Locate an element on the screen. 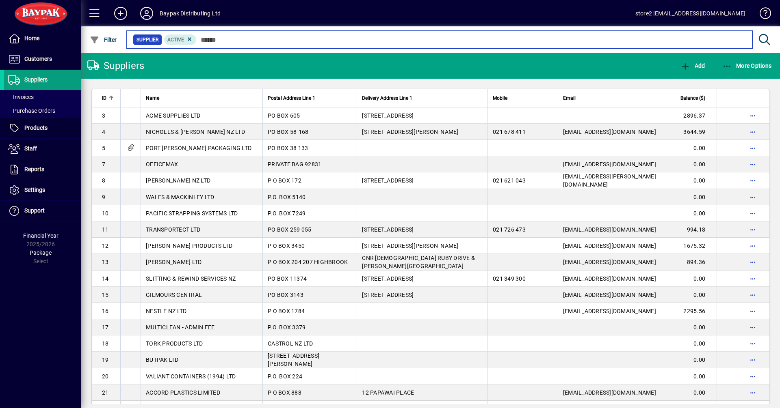 The width and height of the screenshot is (780, 408). span: More Options is located at coordinates (747, 66).